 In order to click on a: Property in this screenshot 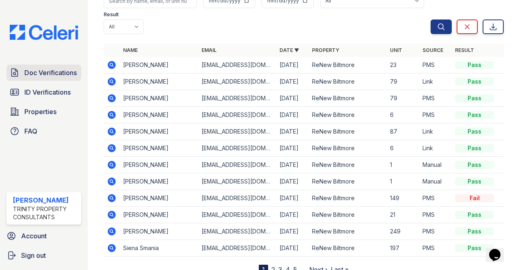, I will do `click(325, 50)`.